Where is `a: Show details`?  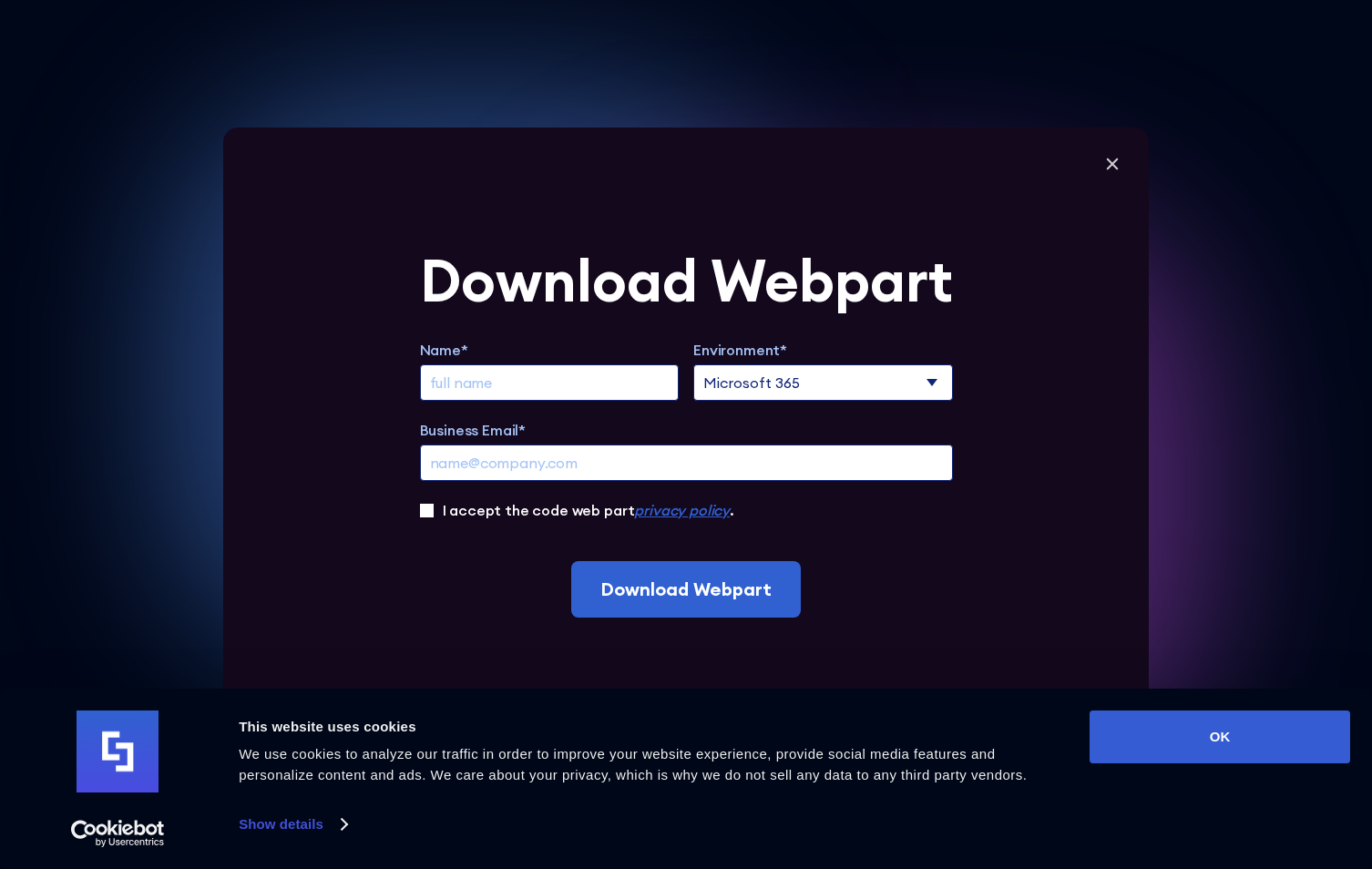
a: Show details is located at coordinates (292, 824).